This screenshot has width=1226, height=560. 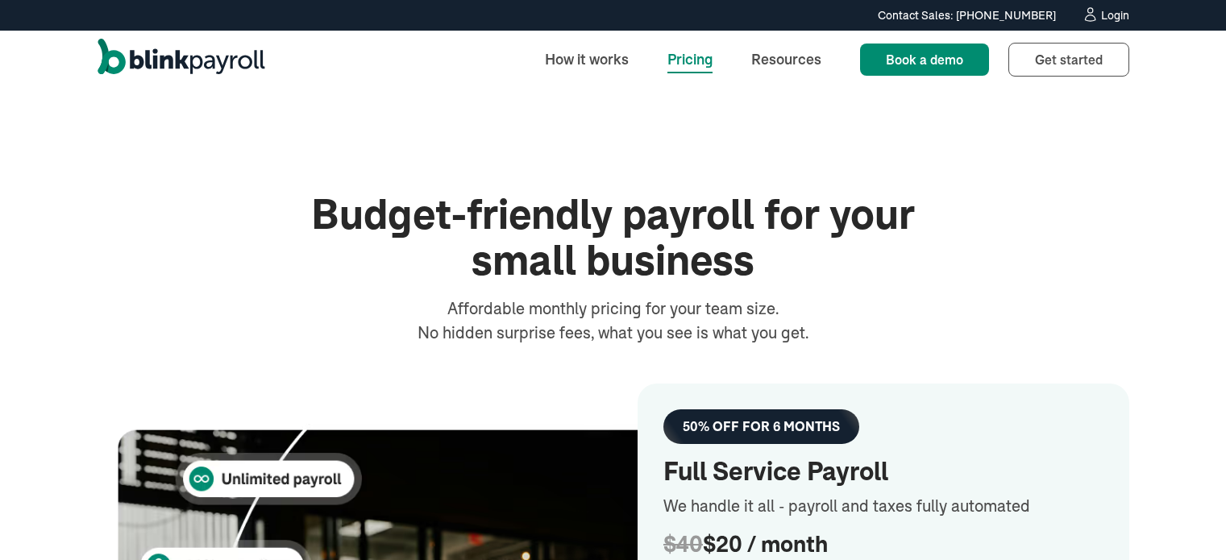 I want to click on a: home, so click(x=181, y=60).